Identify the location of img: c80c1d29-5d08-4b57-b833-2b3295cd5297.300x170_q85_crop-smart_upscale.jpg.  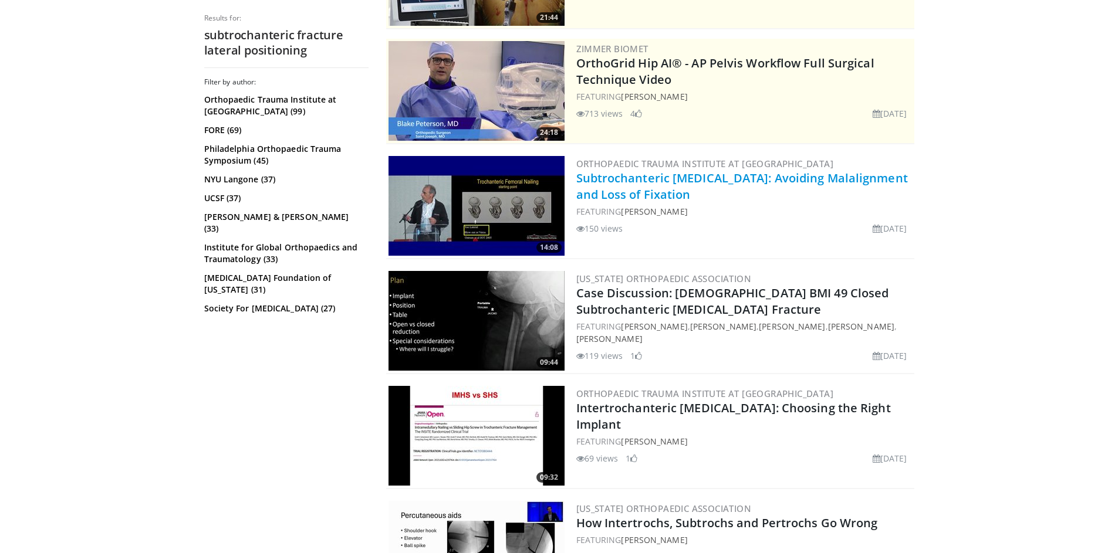
(476, 91).